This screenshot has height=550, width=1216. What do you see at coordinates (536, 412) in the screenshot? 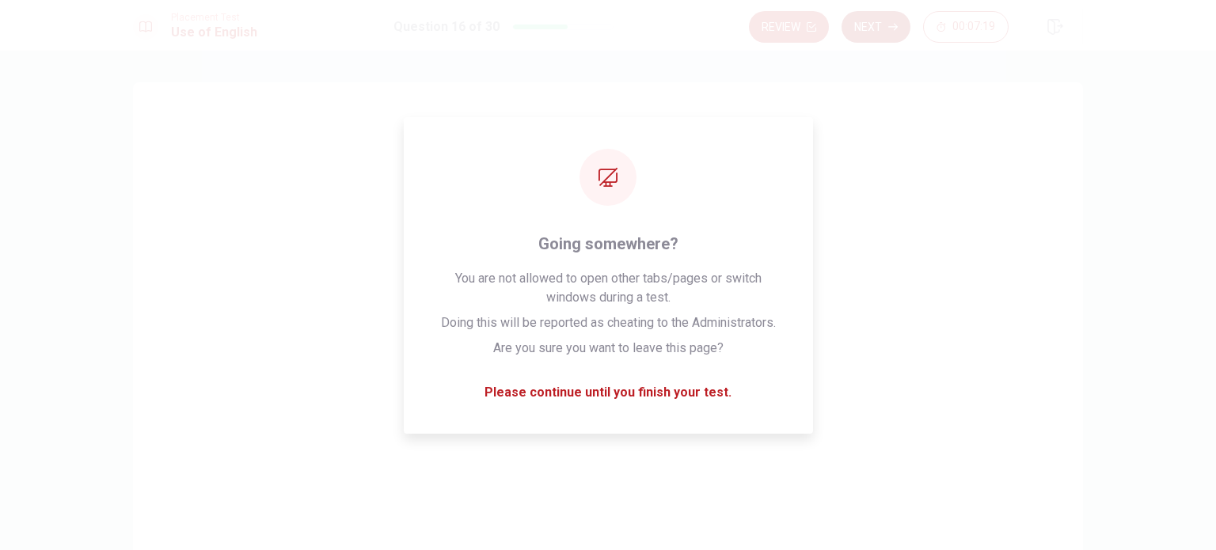
I see `span: finalized` at bounding box center [536, 412].